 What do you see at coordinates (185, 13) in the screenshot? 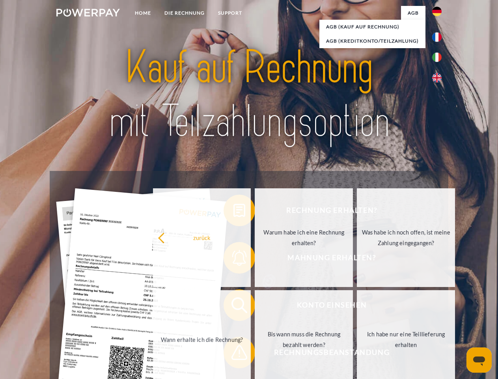
I see `a: DIE RECHNUNG` at bounding box center [185, 13].